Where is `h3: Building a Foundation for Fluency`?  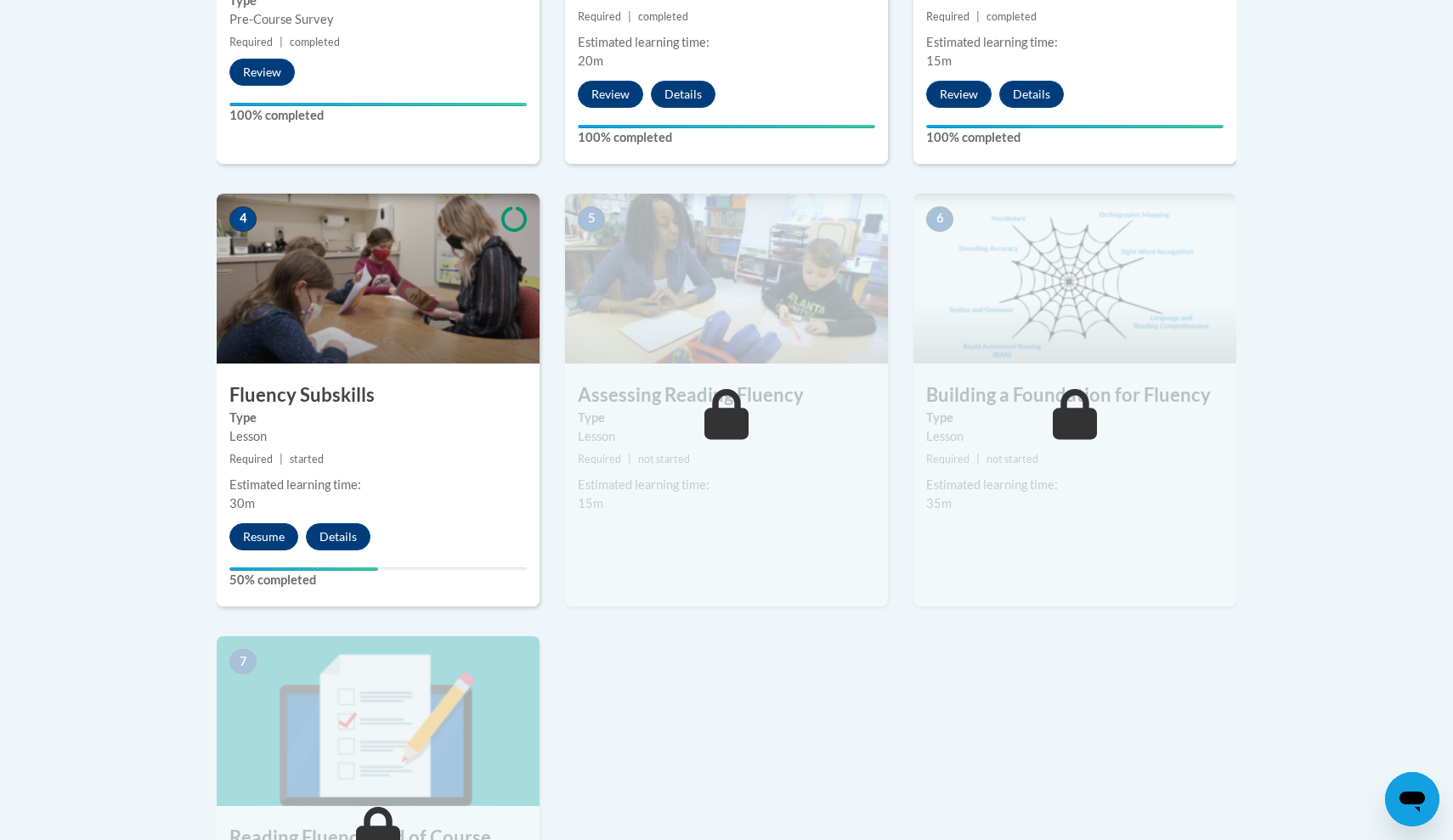 h3: Building a Foundation for Fluency is located at coordinates (1075, 395).